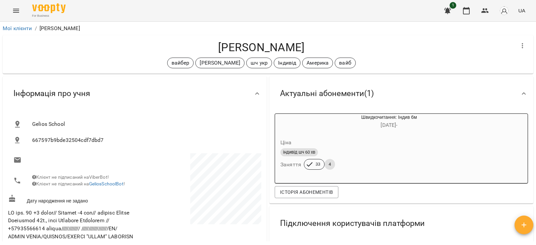 The image size is (536, 245). What do you see at coordinates (52, 94) in the screenshot?
I see `span: Інформація про учня` at bounding box center [52, 94].